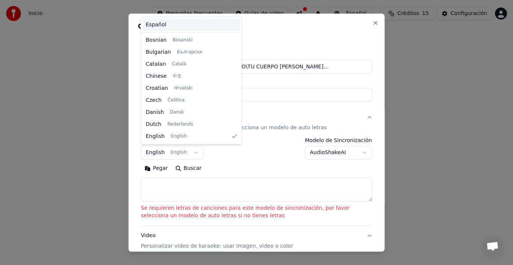 Image resolution: width=513 pixels, height=265 pixels. Describe the element at coordinates (156, 25) in the screenshot. I see `span: Español` at that location.